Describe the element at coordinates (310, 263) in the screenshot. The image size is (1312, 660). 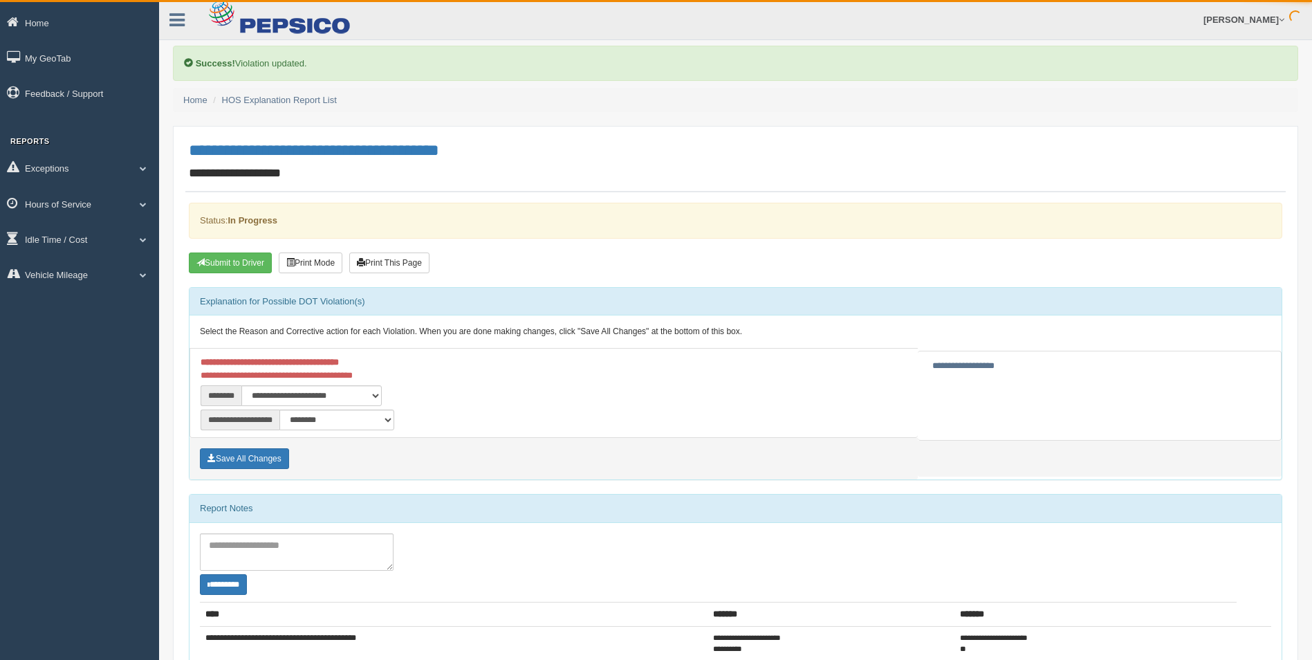
I see `button: Print Mode` at that location.